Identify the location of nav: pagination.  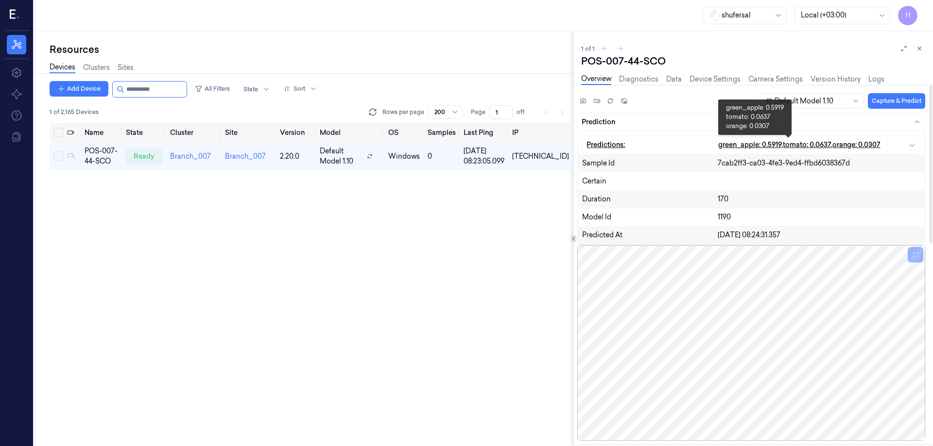
(554, 112).